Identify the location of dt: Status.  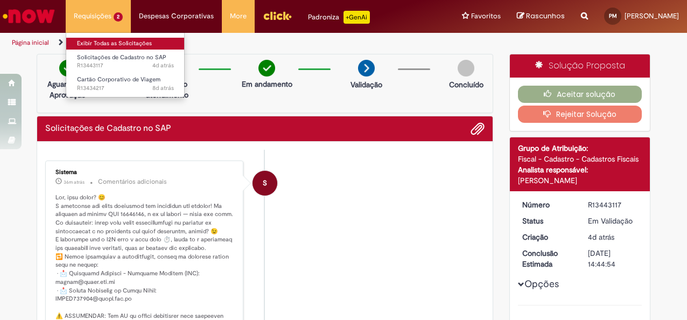
(547, 221).